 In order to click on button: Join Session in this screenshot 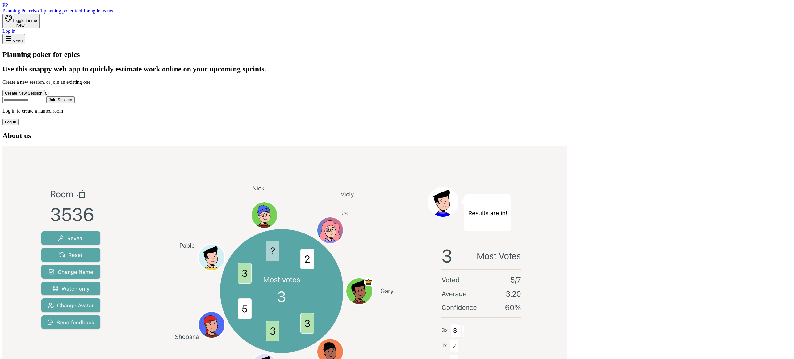, I will do `click(61, 99)`.